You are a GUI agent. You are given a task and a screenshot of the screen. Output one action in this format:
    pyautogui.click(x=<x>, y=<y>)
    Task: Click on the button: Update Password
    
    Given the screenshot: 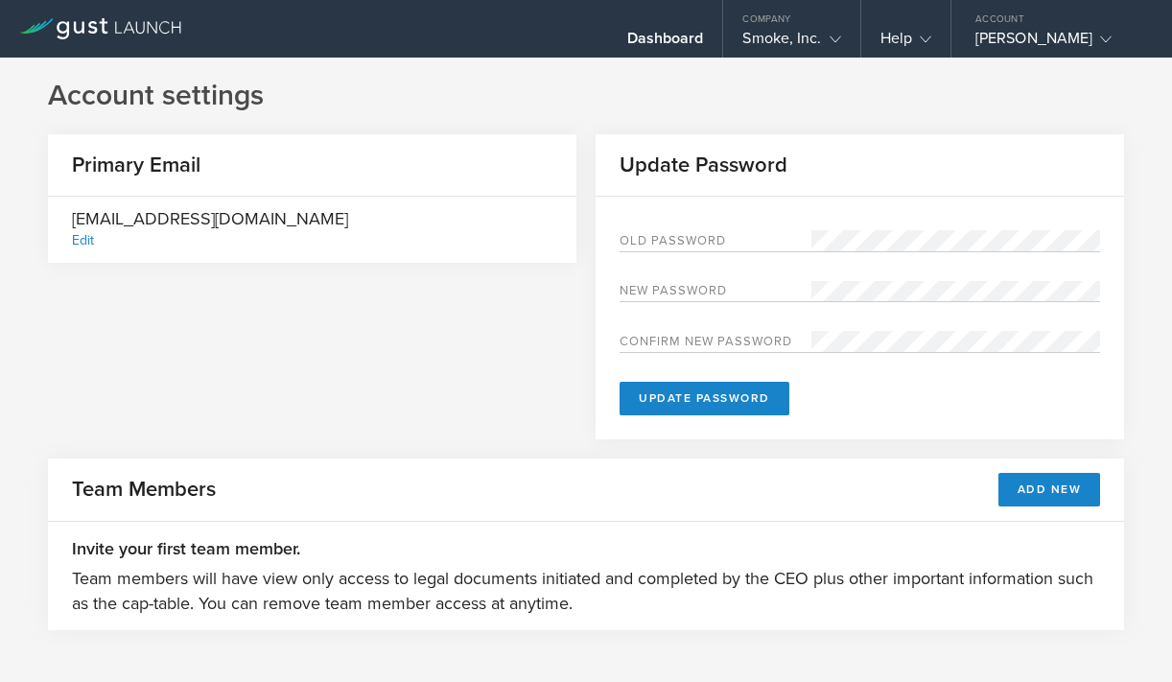 What is the action you would take?
    pyautogui.click(x=704, y=398)
    